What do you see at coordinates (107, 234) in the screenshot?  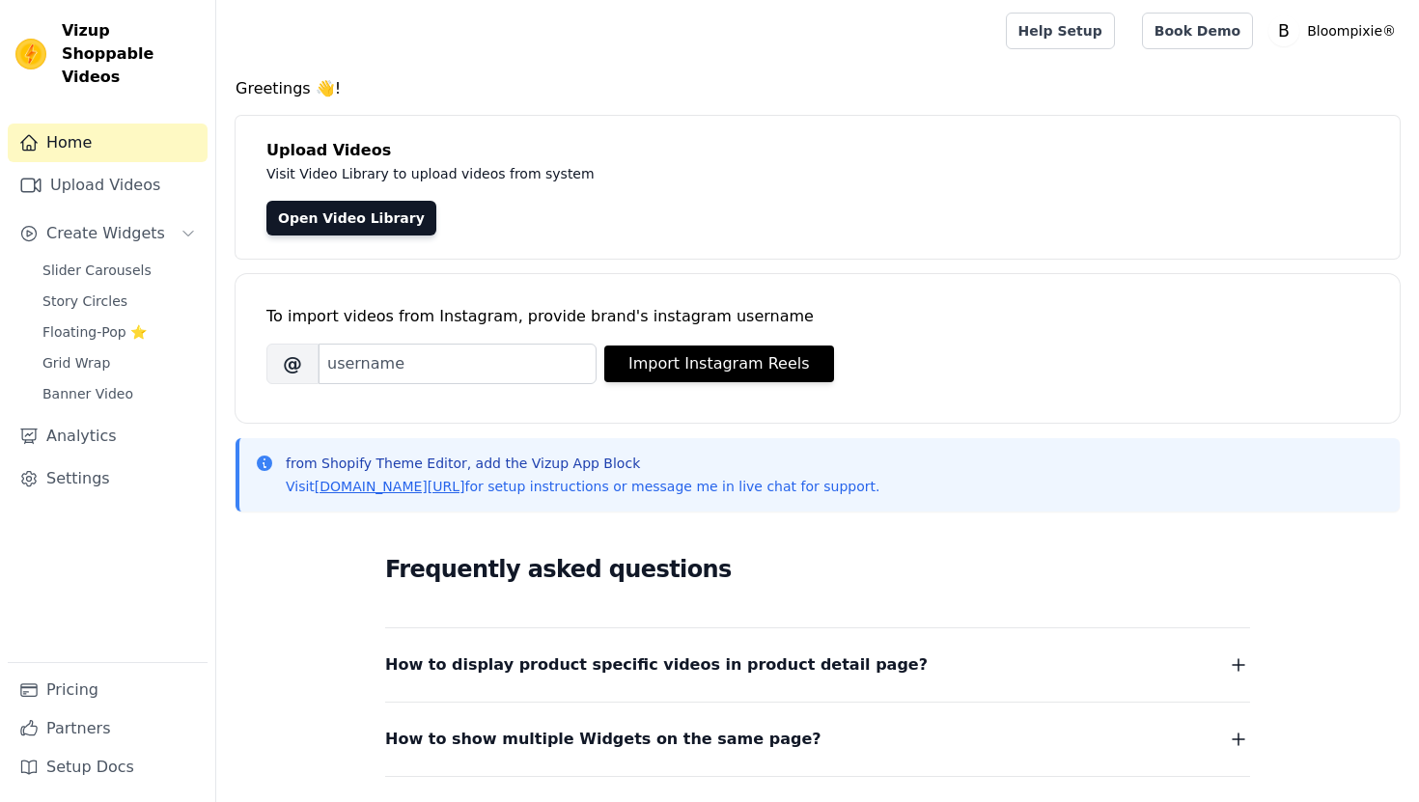 I see `button: Create Widgets` at bounding box center [107, 234].